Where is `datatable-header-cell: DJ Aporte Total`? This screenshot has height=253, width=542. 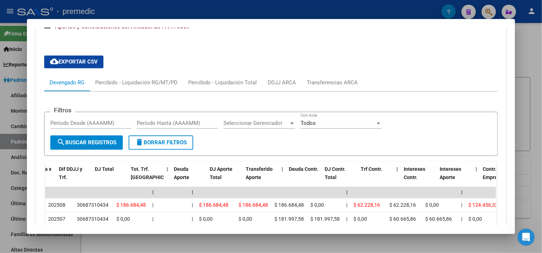
datatable-header-cell: DJ Aporte Total is located at coordinates (225, 178).